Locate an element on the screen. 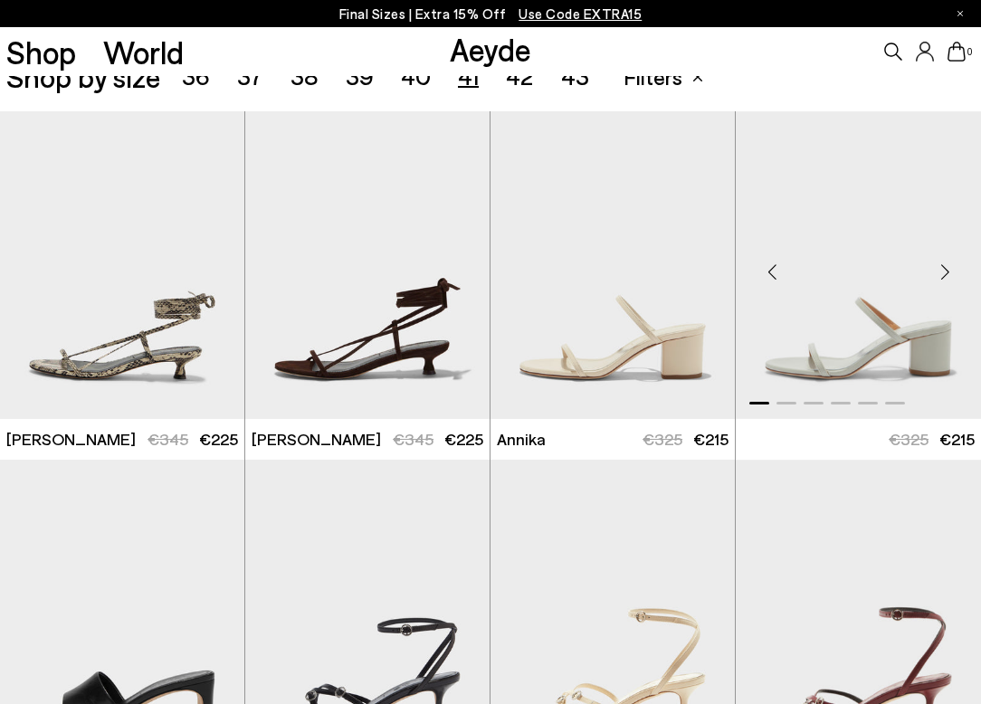 This screenshot has height=704, width=981. a: Paige Suede Kitten-Heel Sandals is located at coordinates (367, 265).